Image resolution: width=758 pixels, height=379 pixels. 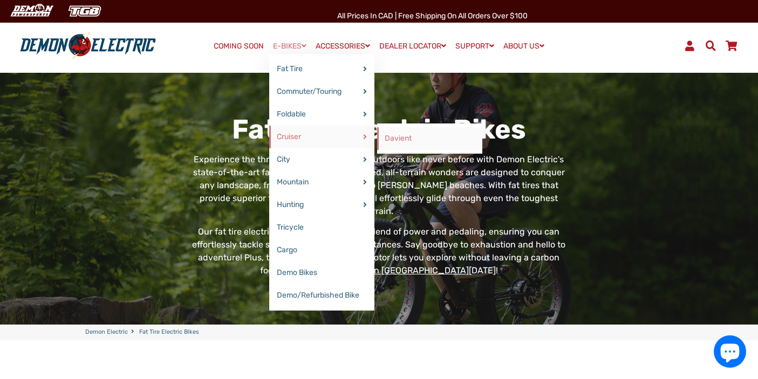 I want to click on p: Experience the thrill of the great Canadian outdoors like never before with Demon Electric's stat..., so click(x=379, y=186).